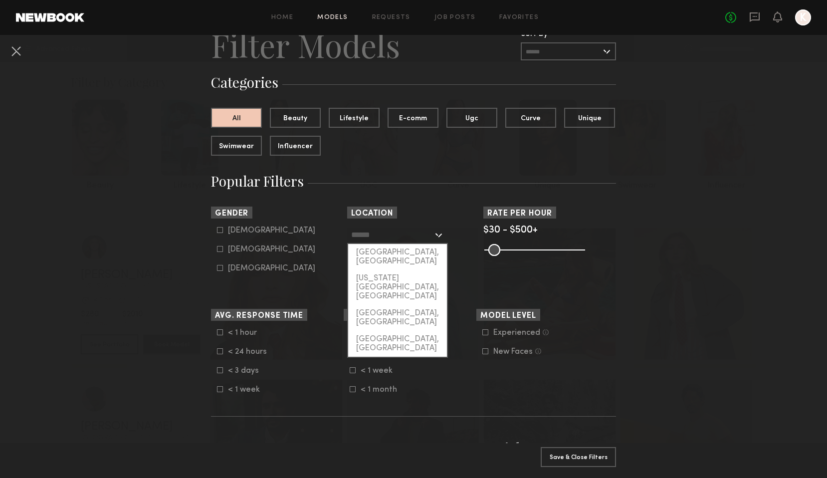  What do you see at coordinates (247, 370) in the screenshot?
I see `div: < 3 days` at bounding box center [247, 370].